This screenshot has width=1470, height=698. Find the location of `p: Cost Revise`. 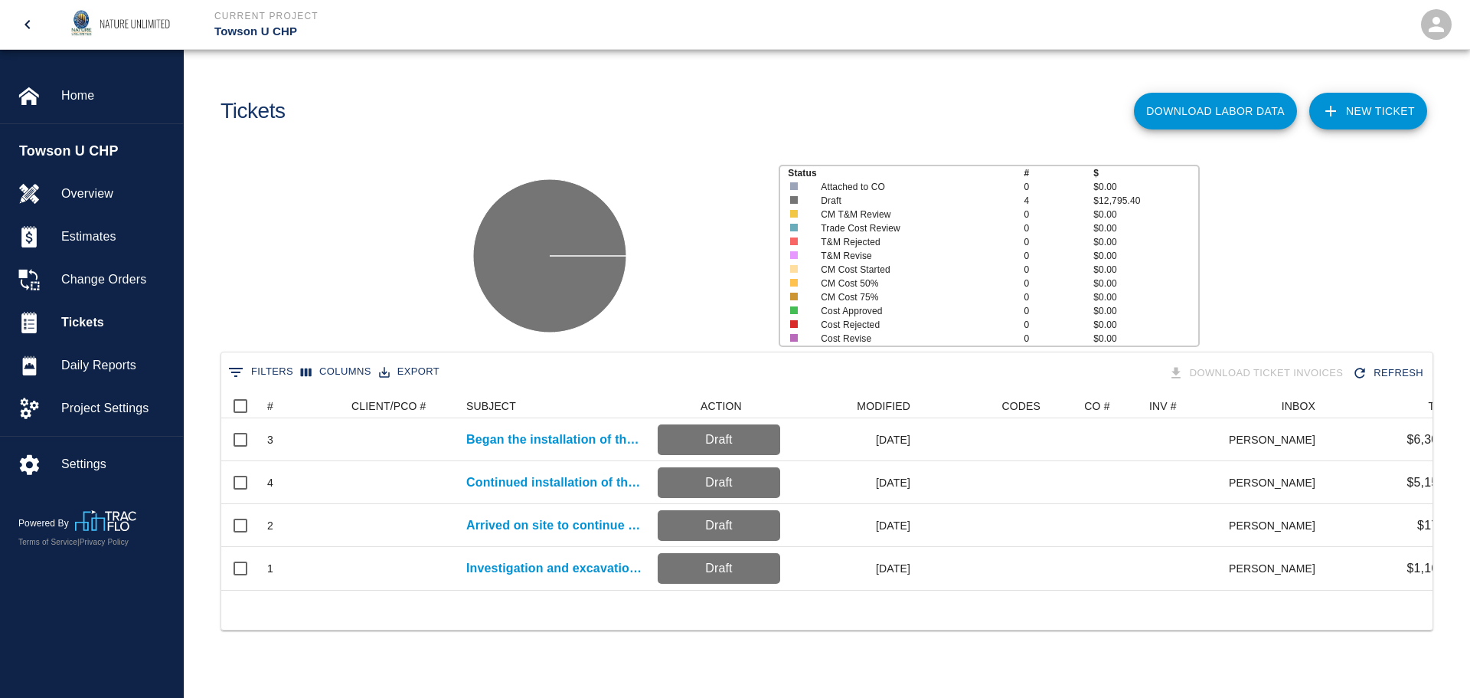

p: Cost Revise is located at coordinates (912, 338).